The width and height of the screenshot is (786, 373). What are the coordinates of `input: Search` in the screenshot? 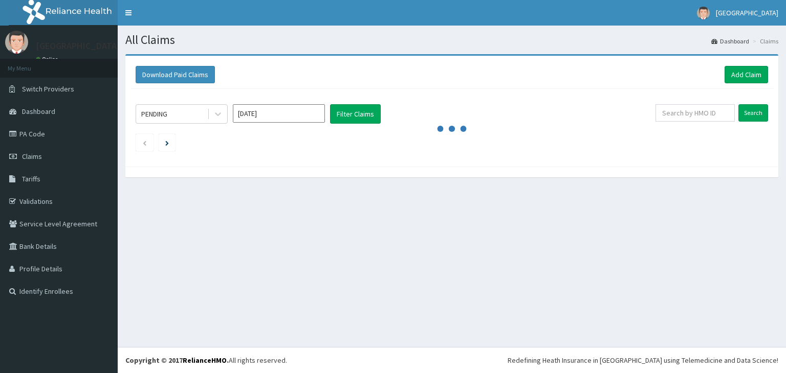 It's located at (753, 113).